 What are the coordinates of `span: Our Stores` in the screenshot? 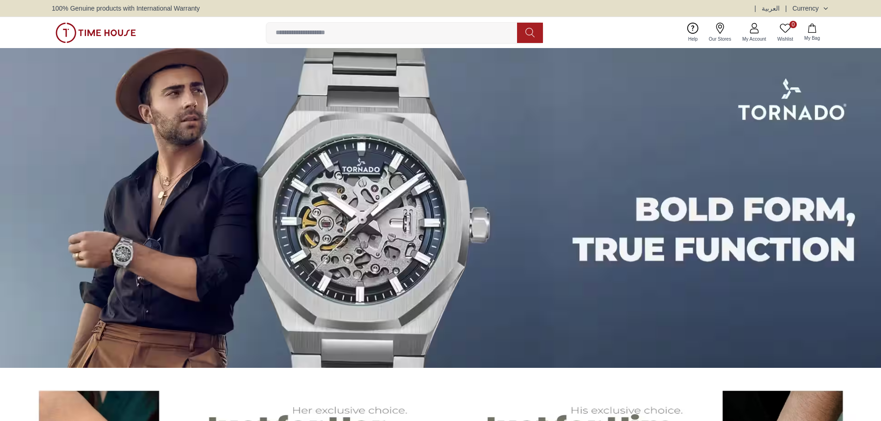 It's located at (720, 39).